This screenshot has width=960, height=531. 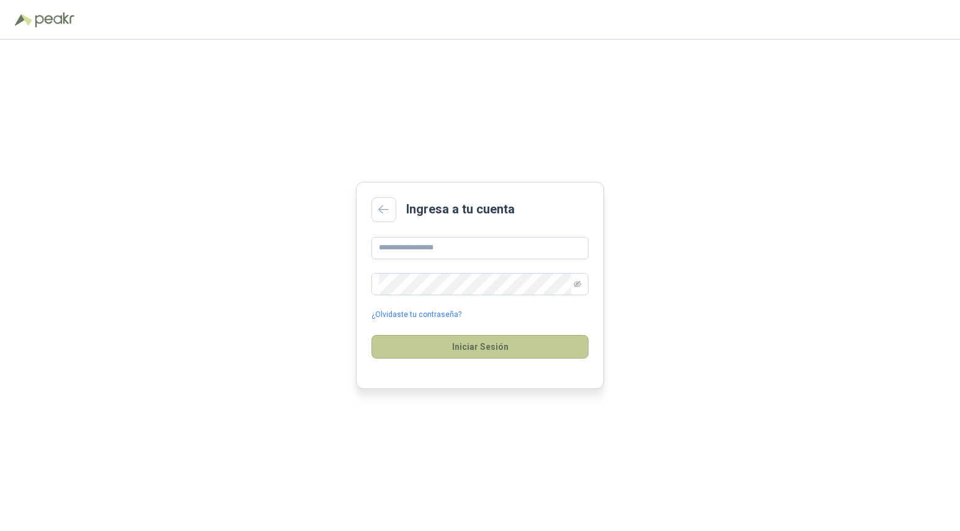 I want to click on img: Peakr, so click(x=55, y=20).